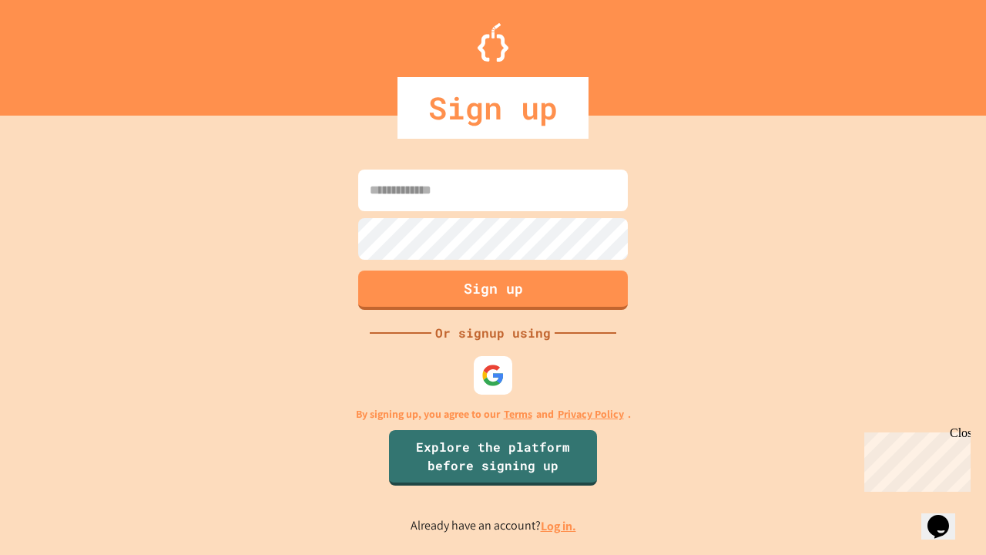  I want to click on button: Sign up, so click(493, 290).